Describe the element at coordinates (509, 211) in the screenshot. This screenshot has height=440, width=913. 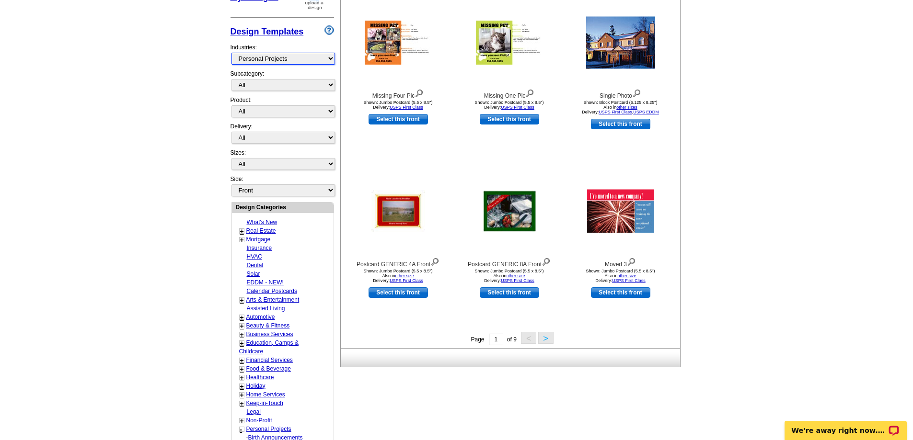
I see `img: Postcard GENERIC 8A Front` at that location.